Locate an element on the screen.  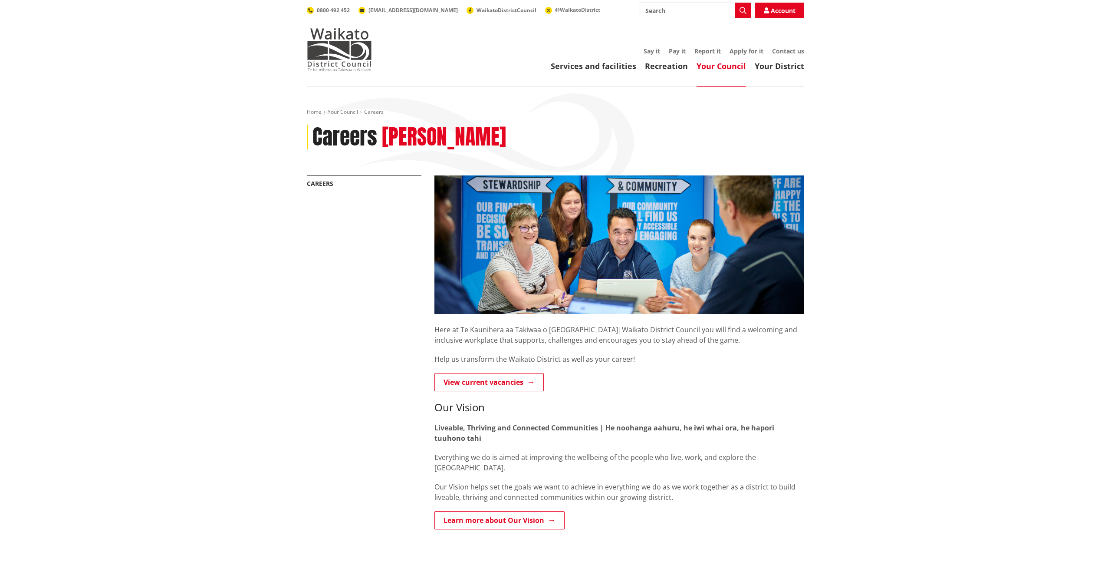
a: Say it is located at coordinates (652, 51).